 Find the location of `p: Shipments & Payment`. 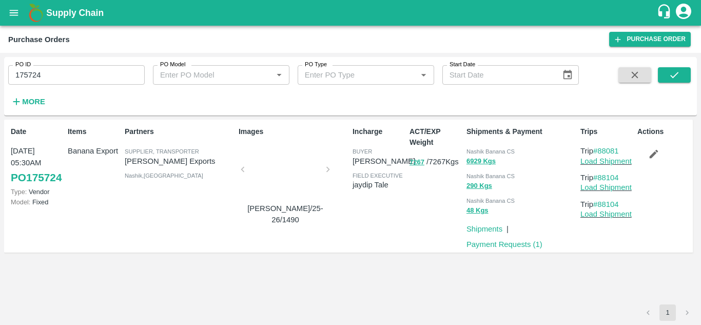

p: Shipments & Payment is located at coordinates (522, 131).